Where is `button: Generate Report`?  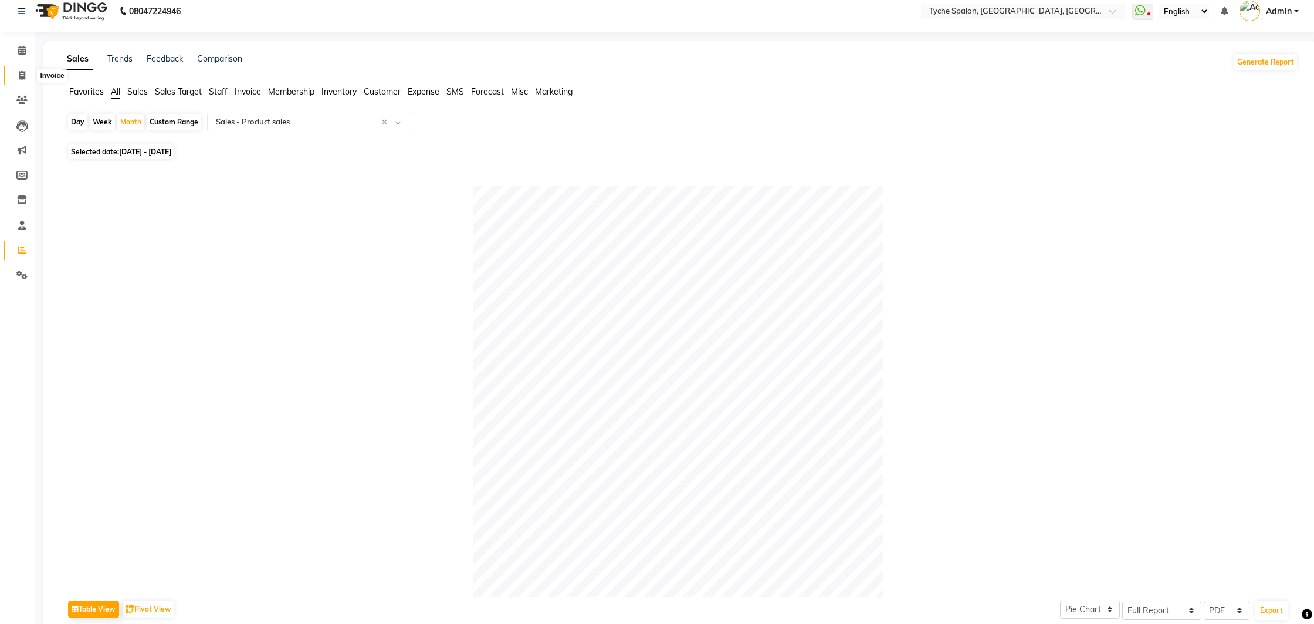
button: Generate Report is located at coordinates (1265, 62).